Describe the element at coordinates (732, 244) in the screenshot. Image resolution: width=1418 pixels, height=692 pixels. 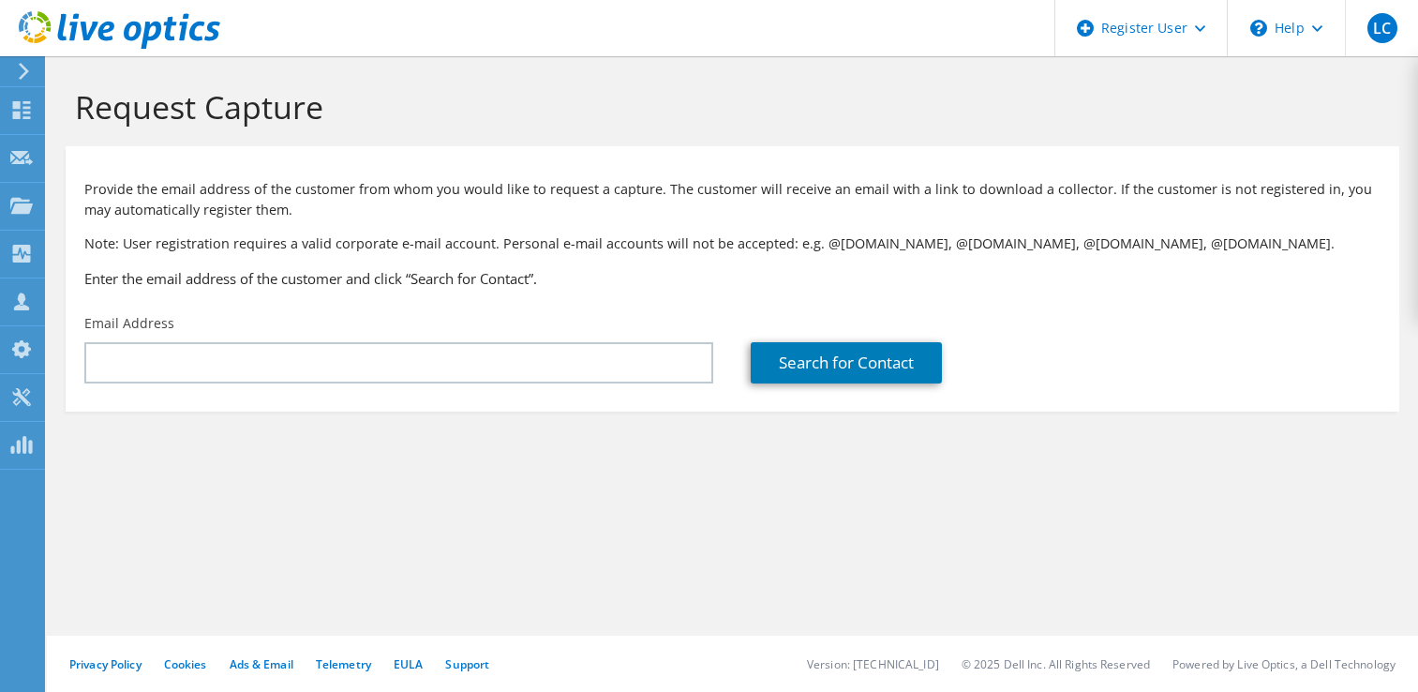
I see `p: Note: User registration requires a valid corporate e-mail account. Personal e-mail accounts will ...` at that location.